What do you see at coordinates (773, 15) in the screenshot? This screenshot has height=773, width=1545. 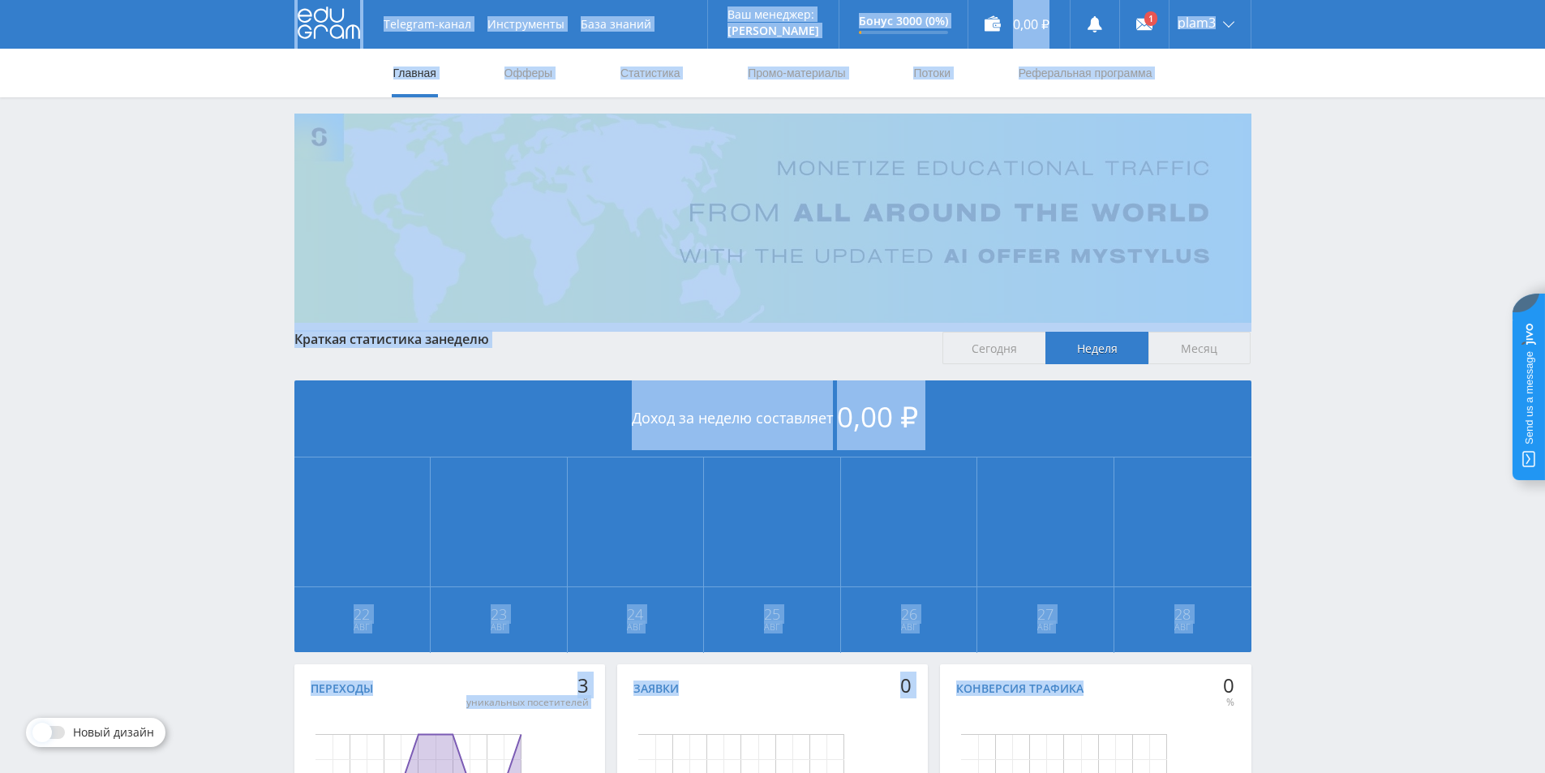 I see `p: Ваш менеджер:` at bounding box center [773, 15].